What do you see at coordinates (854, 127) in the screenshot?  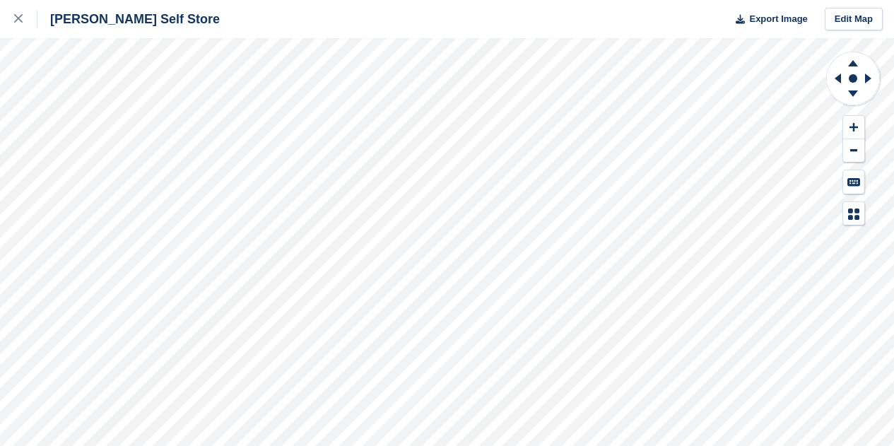 I see `button: Zoom In` at bounding box center [854, 127].